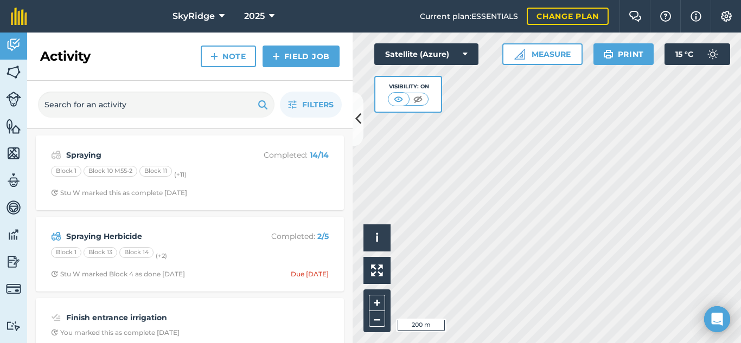  I want to click on img: A question mark icon, so click(666, 16).